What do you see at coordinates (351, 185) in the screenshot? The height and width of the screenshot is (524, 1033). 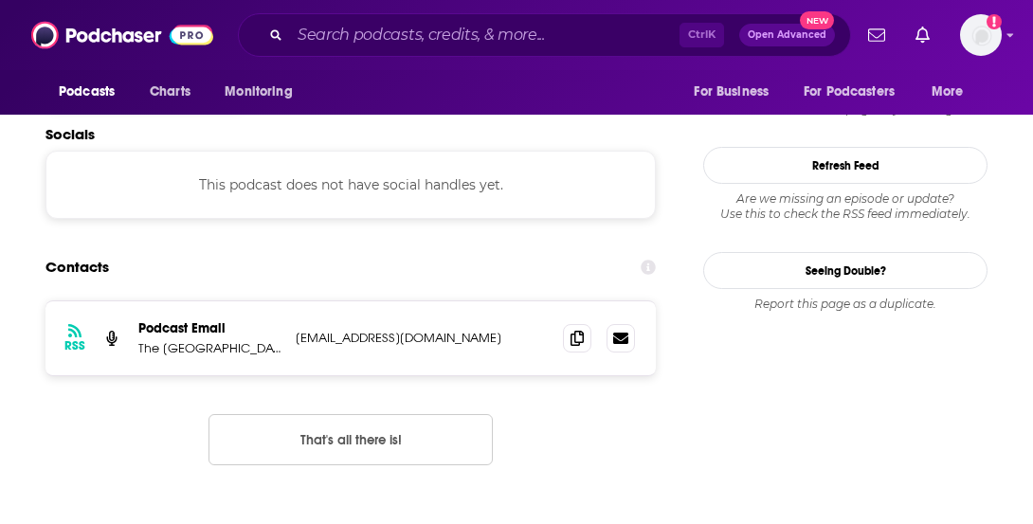 I see `div: This podcast does not have social handles yet.` at bounding box center [351, 185].